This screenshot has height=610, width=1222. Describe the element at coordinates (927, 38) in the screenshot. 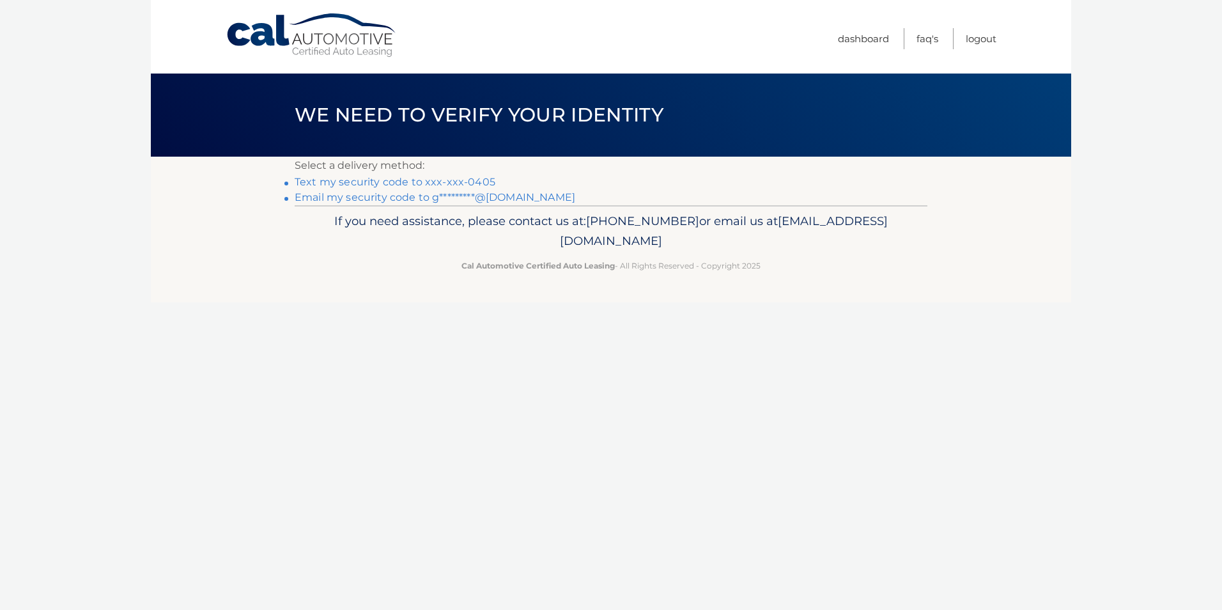

I see `a: FAQ's` at that location.